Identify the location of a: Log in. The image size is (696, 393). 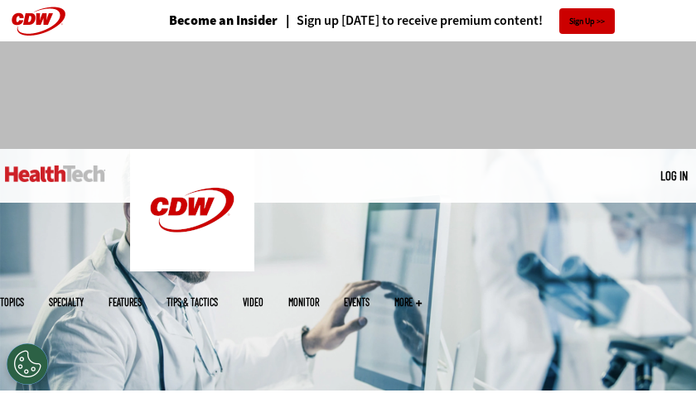
(673, 176).